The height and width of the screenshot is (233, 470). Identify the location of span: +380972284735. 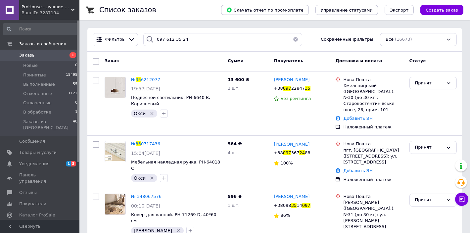
(292, 88).